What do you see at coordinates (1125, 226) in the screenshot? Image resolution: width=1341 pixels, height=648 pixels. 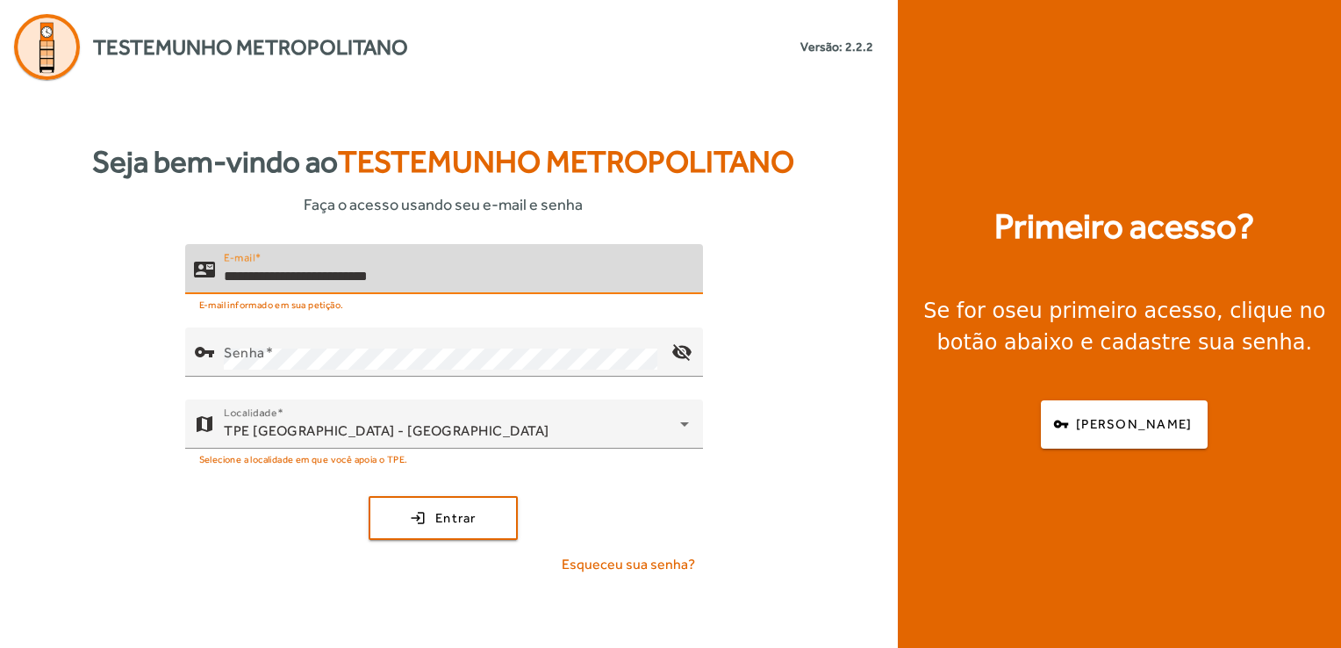 I see `strong: Primeiro acesso?` at bounding box center [1125, 226].